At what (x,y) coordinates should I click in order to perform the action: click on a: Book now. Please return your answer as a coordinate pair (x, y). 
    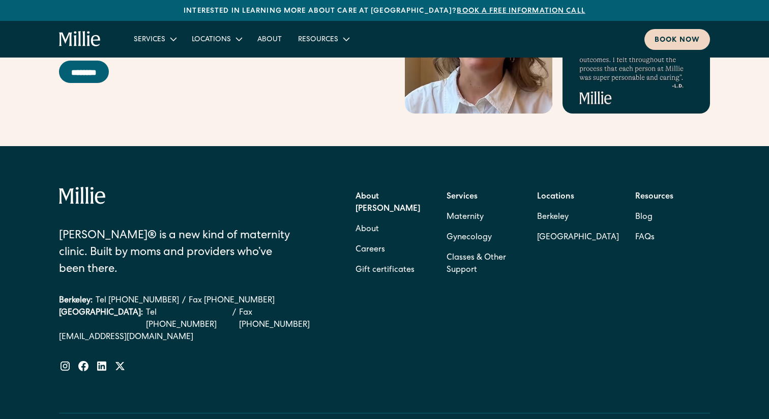
    Looking at the image, I should click on (677, 39).